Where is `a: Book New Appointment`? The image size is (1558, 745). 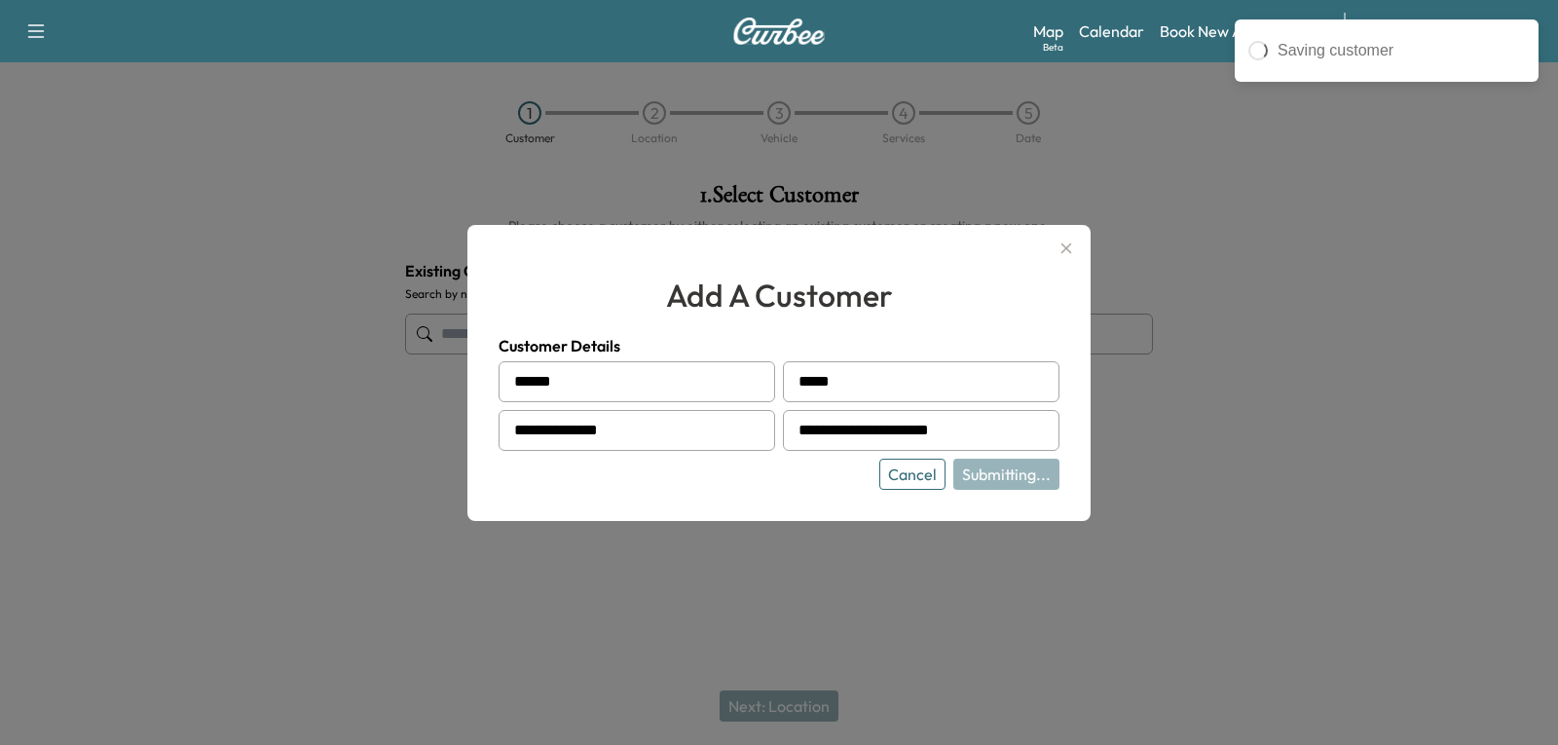 a: Book New Appointment is located at coordinates (1242, 31).